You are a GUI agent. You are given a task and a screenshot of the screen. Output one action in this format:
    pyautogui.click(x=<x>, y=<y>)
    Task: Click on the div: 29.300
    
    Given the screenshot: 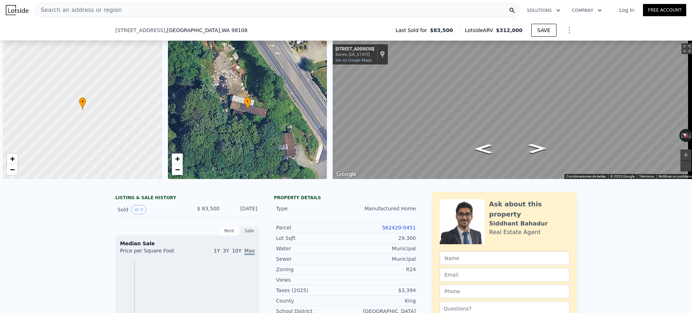 What is the action you would take?
    pyautogui.click(x=381, y=238)
    